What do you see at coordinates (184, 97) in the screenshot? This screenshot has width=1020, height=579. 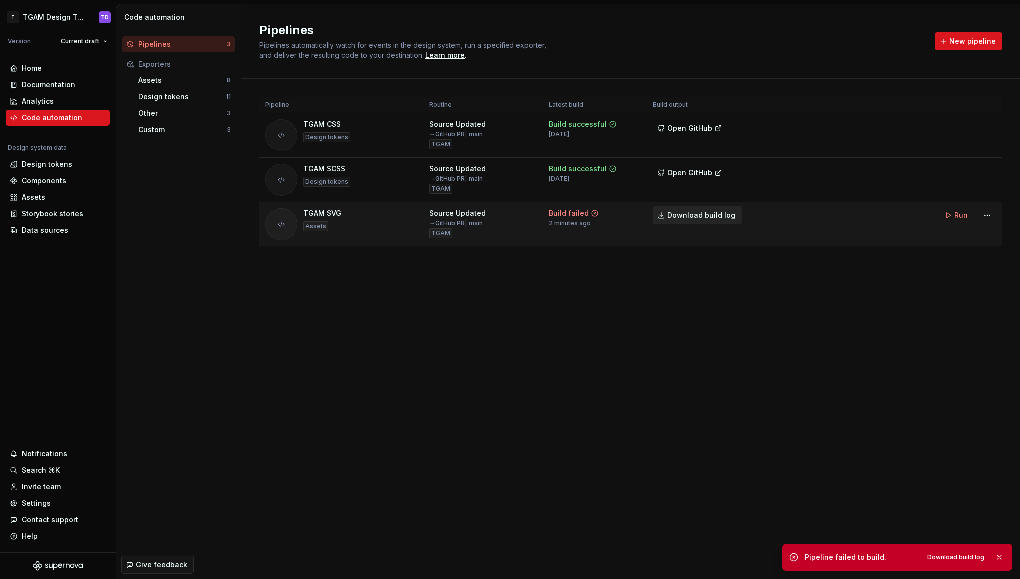 I see `button: Design tokens11` at bounding box center [184, 97].